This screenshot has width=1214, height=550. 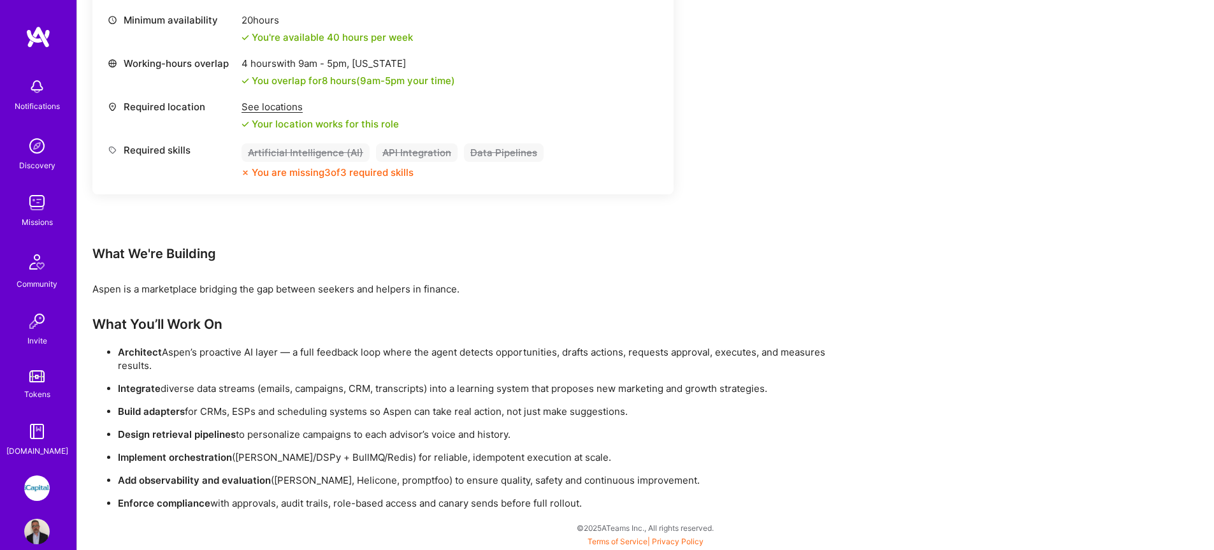 I want to click on i: icon CloseOrange, so click(x=245, y=173).